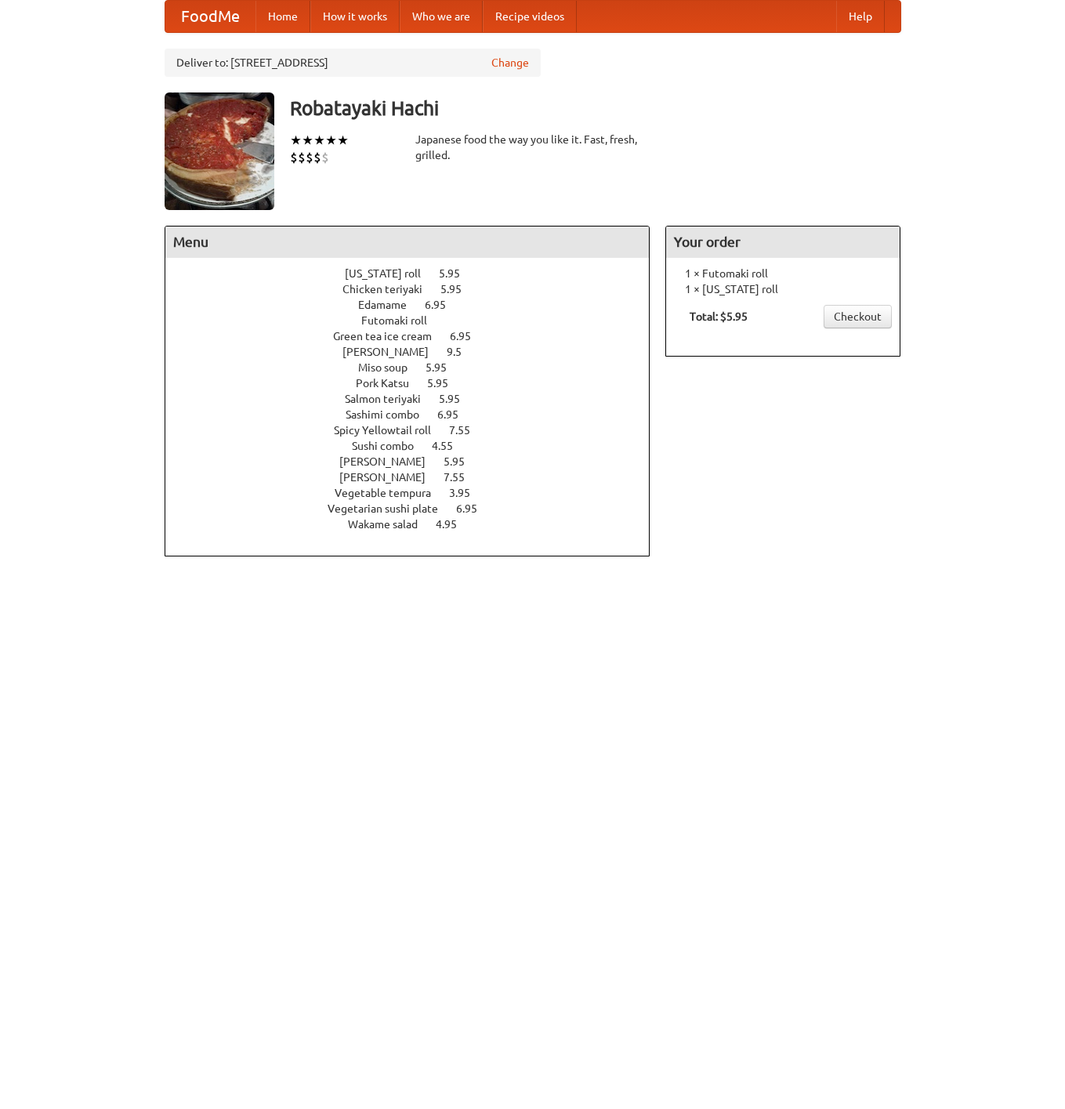 The image size is (1065, 1109). Describe the element at coordinates (416, 415) in the screenshot. I see `a: Sashimi combo 6.95` at that location.